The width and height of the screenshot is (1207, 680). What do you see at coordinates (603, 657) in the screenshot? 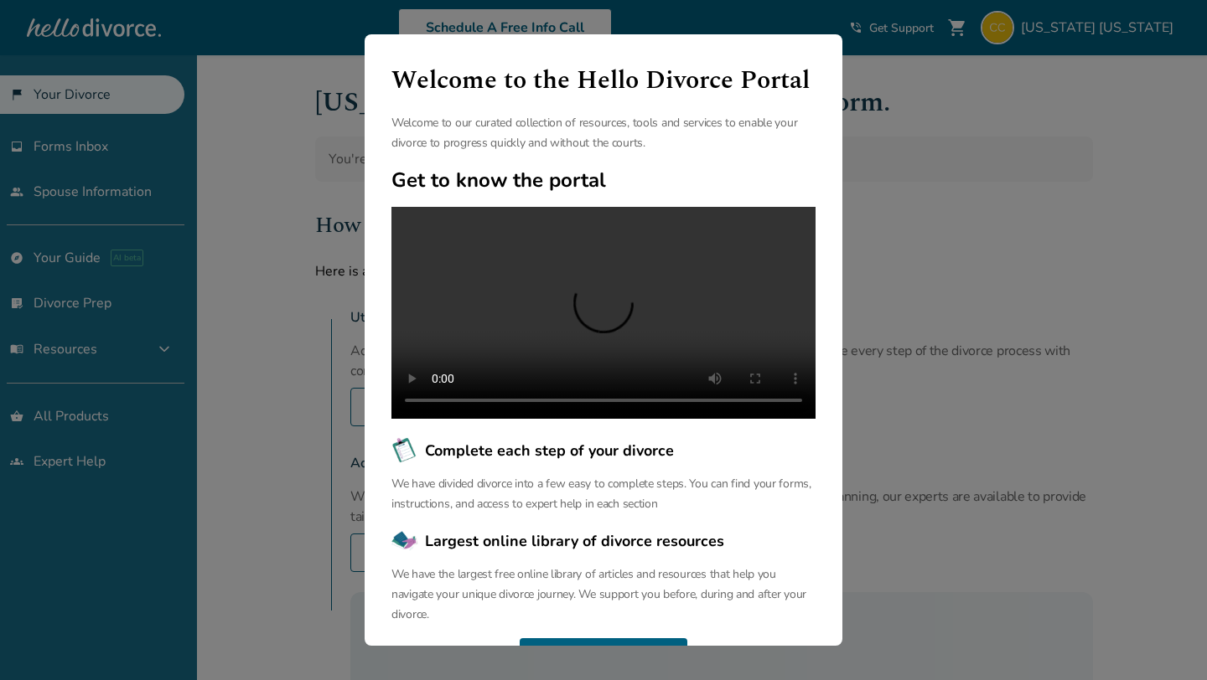
I see `button: Continue` at bounding box center [603, 657].